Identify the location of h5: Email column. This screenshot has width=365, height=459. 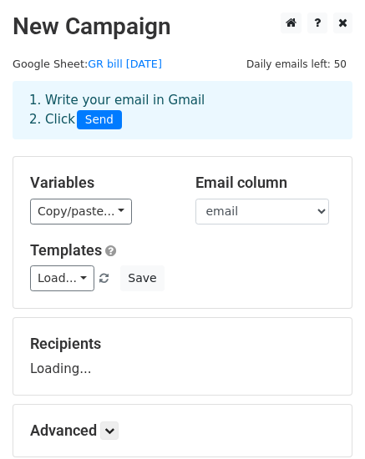
(265, 183).